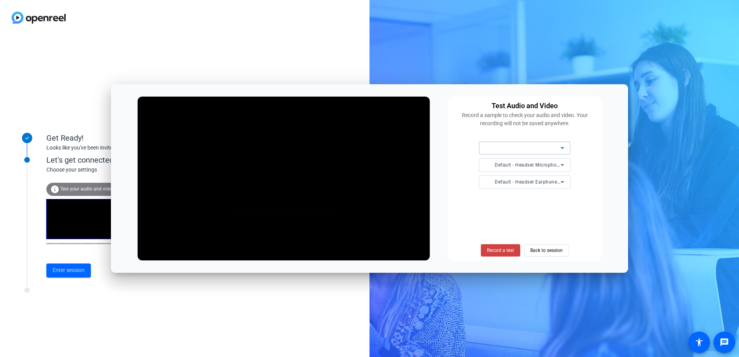 This screenshot has width=739, height=357. I want to click on div: Looks like you've been invited to join, so click(124, 148).